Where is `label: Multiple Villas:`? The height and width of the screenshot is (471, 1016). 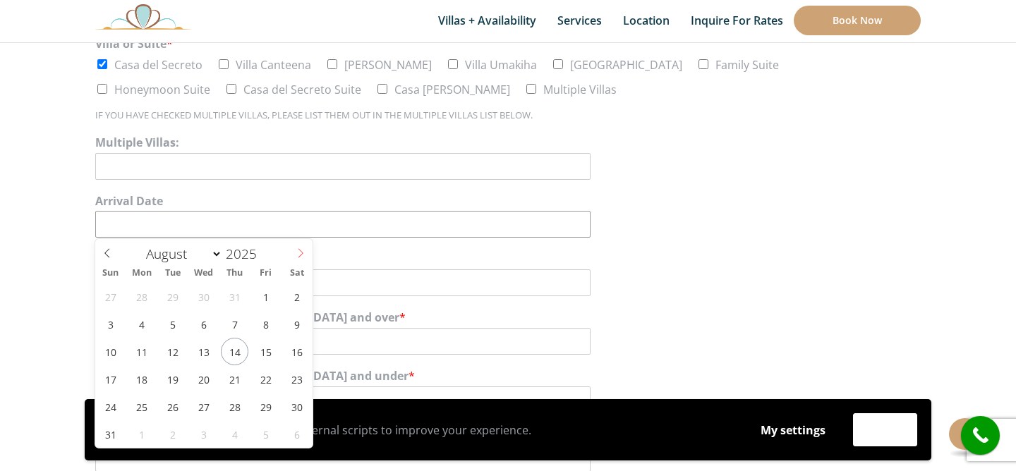 label: Multiple Villas: is located at coordinates (508, 142).